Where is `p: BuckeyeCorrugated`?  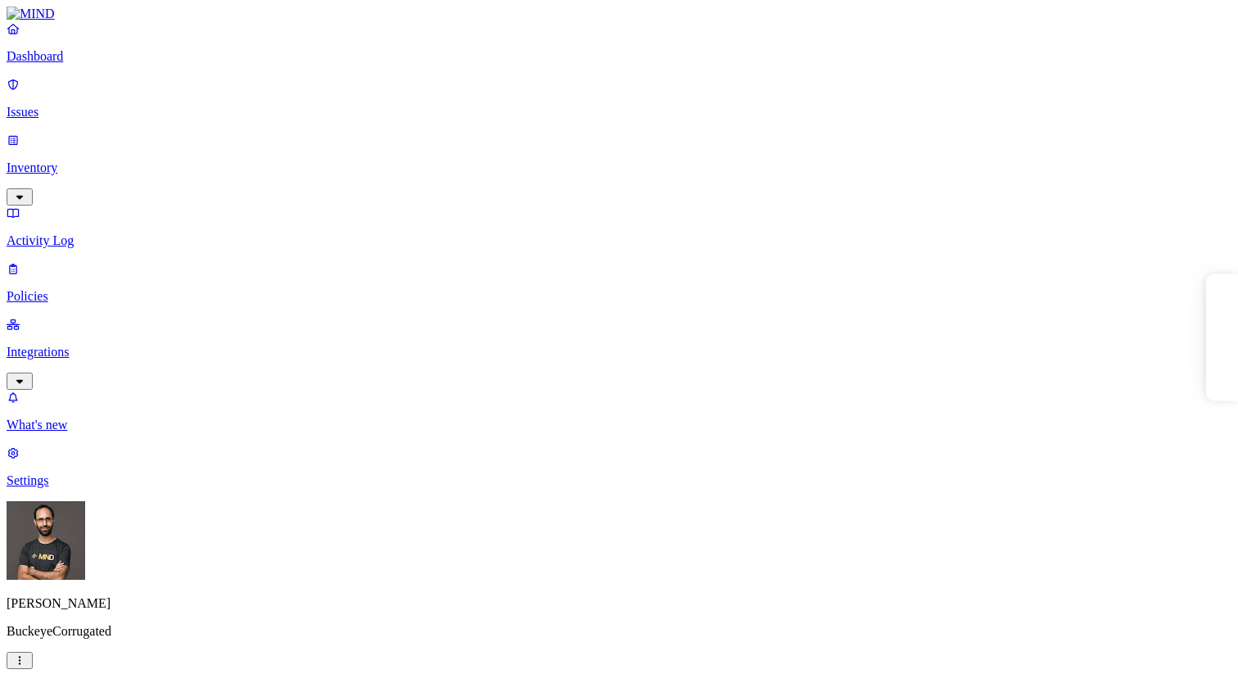
p: BuckeyeCorrugated is located at coordinates (619, 631).